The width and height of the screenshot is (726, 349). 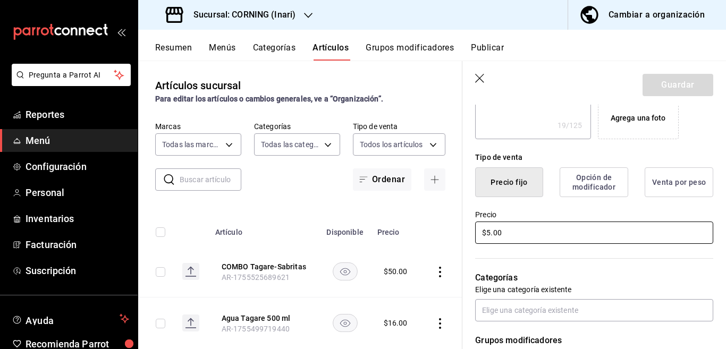 I want to click on span: Personal, so click(x=77, y=192).